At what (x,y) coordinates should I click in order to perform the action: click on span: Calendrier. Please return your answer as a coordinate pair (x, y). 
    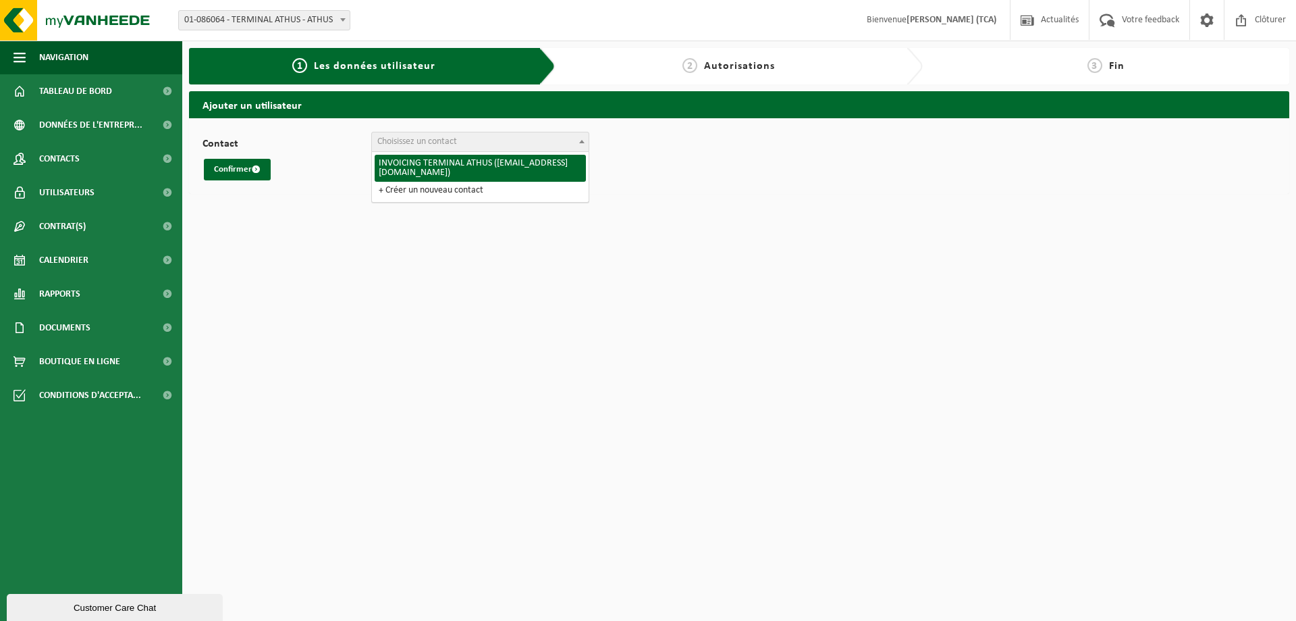
    Looking at the image, I should click on (63, 260).